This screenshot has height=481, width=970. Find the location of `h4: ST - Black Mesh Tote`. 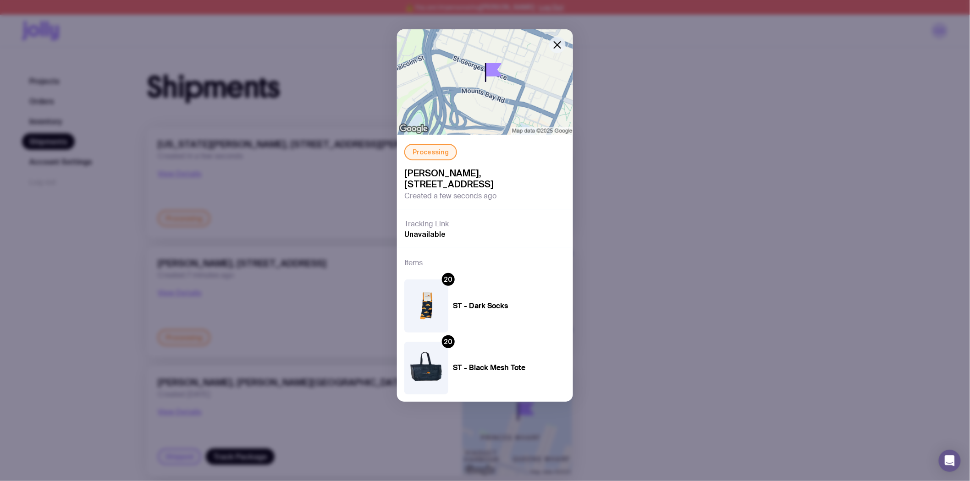

h4: ST - Black Mesh Tote is located at coordinates (489, 368).